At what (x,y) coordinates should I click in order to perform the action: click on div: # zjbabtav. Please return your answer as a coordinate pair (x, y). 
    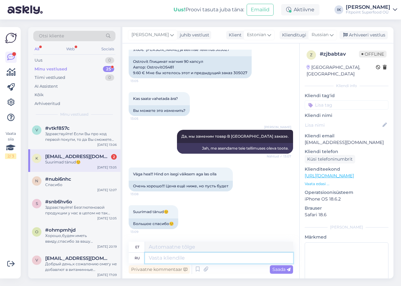
    Looking at the image, I should click on (339, 54).